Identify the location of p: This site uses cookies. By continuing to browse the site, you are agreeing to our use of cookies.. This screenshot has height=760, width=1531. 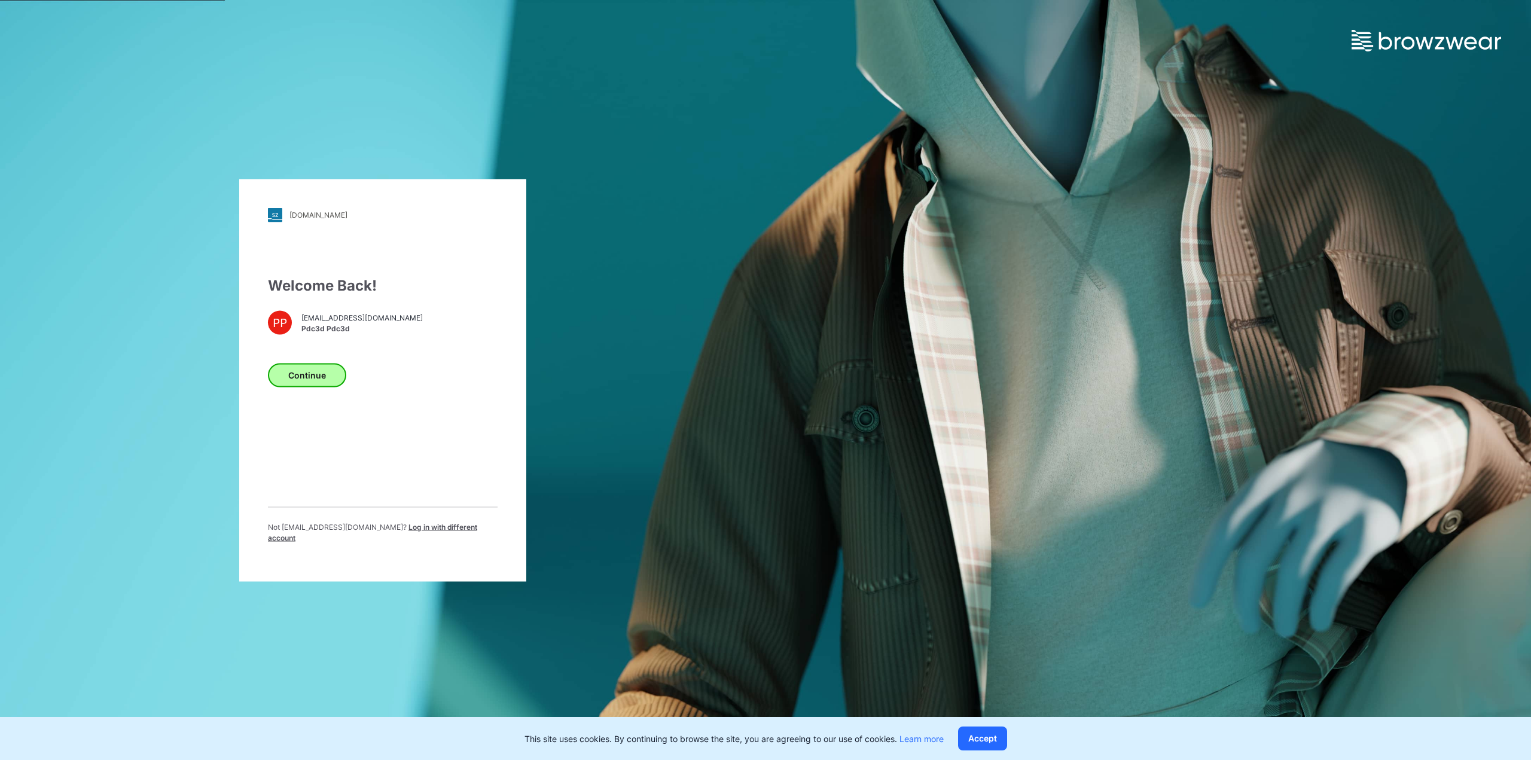
(734, 739).